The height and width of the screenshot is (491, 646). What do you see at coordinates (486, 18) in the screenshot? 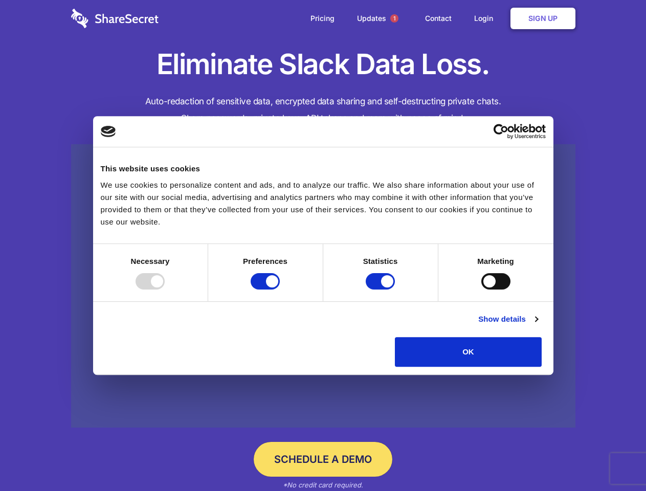
I see `a: Login` at bounding box center [486, 18].